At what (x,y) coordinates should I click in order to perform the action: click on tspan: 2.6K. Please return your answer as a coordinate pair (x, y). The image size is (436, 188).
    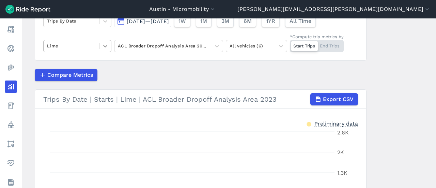
    Looking at the image, I should click on (343, 132).